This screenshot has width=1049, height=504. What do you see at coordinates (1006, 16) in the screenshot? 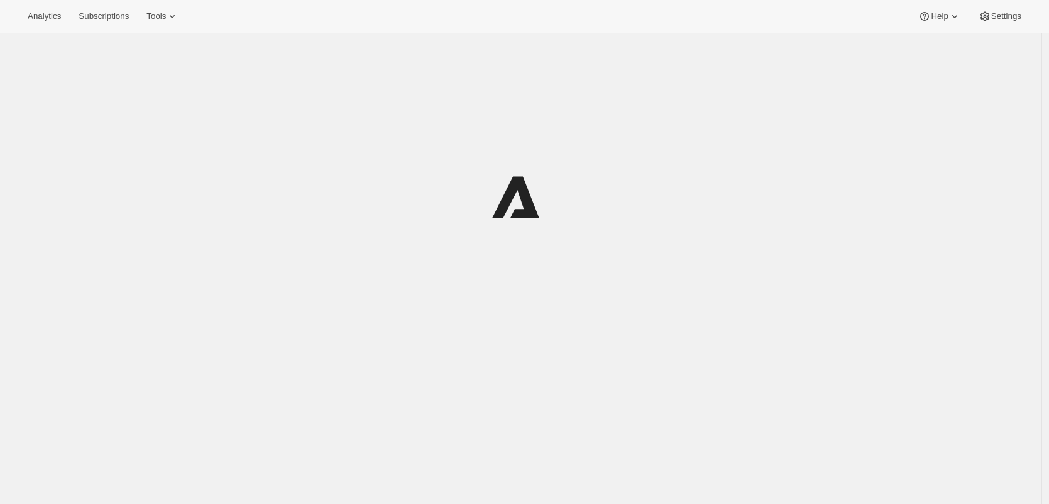
I see `span: Settings` at bounding box center [1006, 16].